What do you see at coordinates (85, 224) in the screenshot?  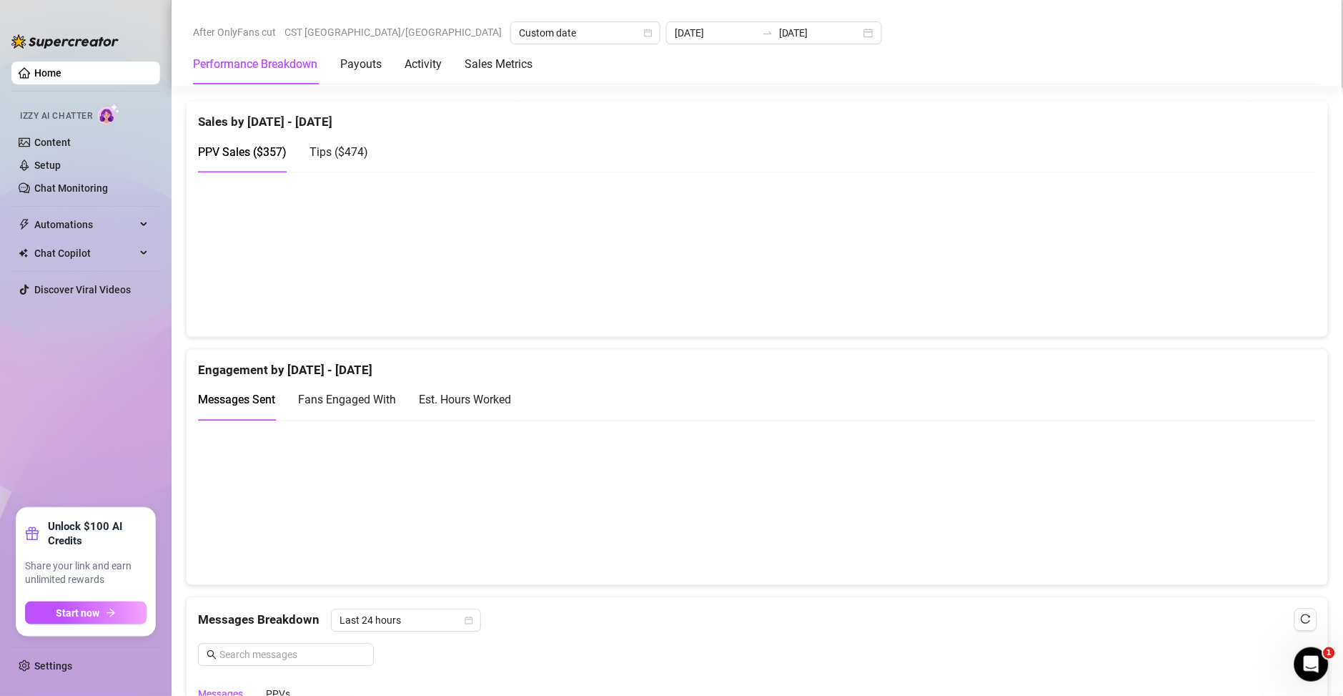 I see `span: Automations` at bounding box center [85, 224].